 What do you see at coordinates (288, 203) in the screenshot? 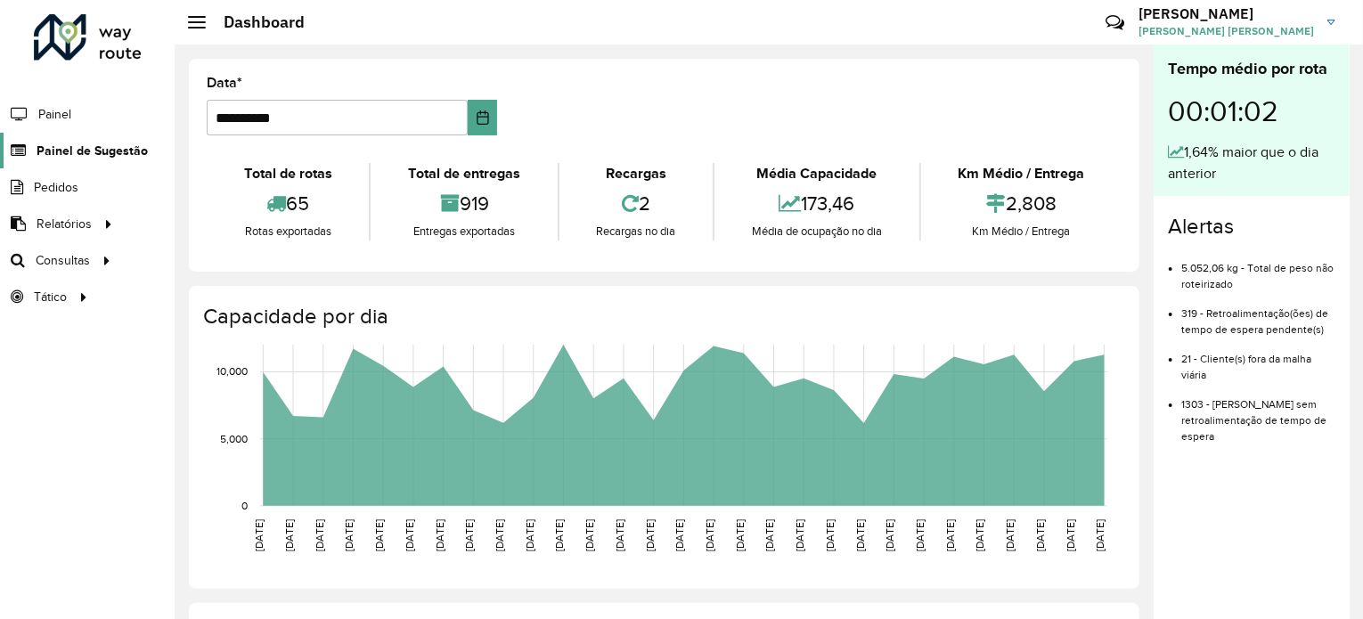
I see `div: 65` at bounding box center [288, 203].